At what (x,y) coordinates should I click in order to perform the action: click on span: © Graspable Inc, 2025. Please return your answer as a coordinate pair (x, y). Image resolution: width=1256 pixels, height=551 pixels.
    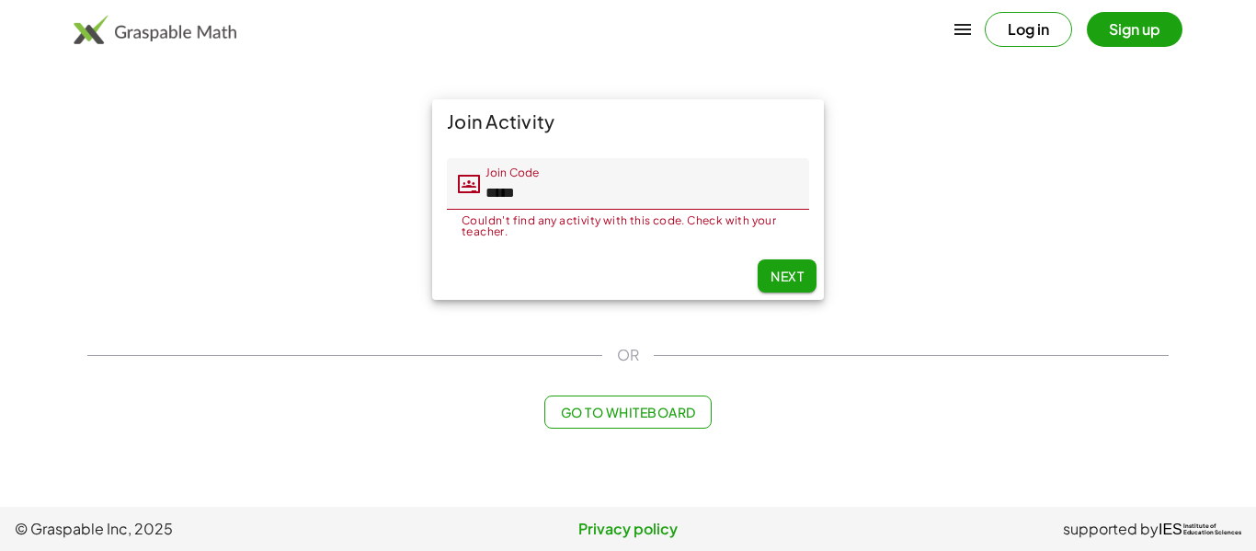
    Looking at the image, I should click on (219, 529).